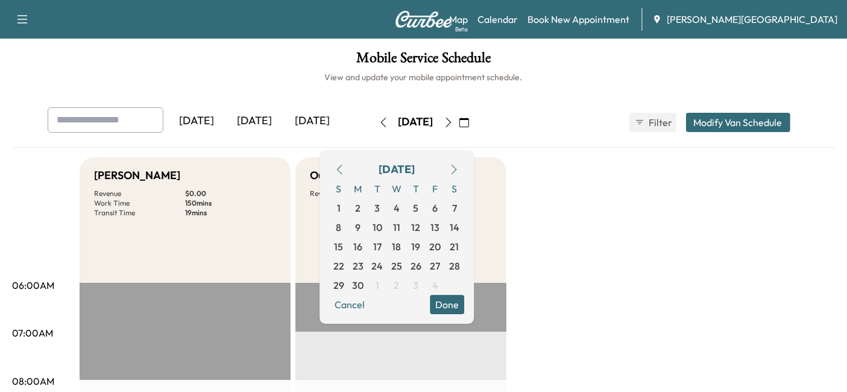 The height and width of the screenshot is (392, 847). Describe the element at coordinates (434, 227) in the screenshot. I see `span: 13` at that location.